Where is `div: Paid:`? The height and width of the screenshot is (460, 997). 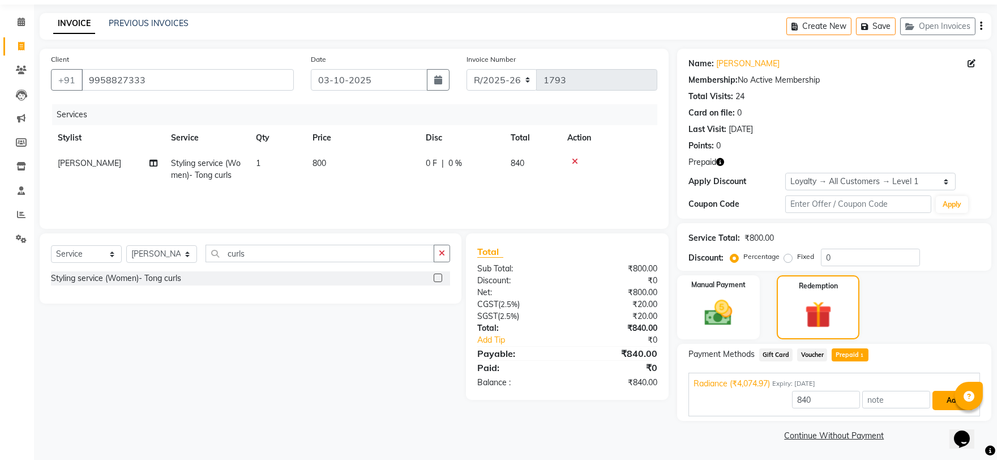 div: Paid: is located at coordinates (518, 367).